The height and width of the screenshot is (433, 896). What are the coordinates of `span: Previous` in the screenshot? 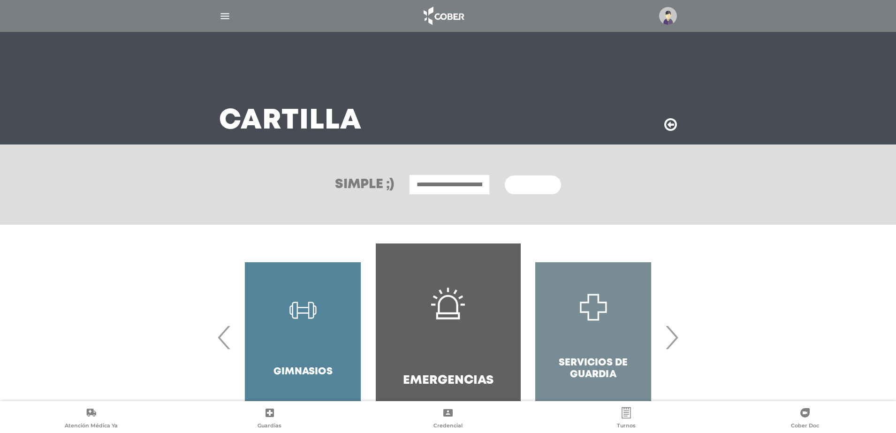 It's located at (224, 337).